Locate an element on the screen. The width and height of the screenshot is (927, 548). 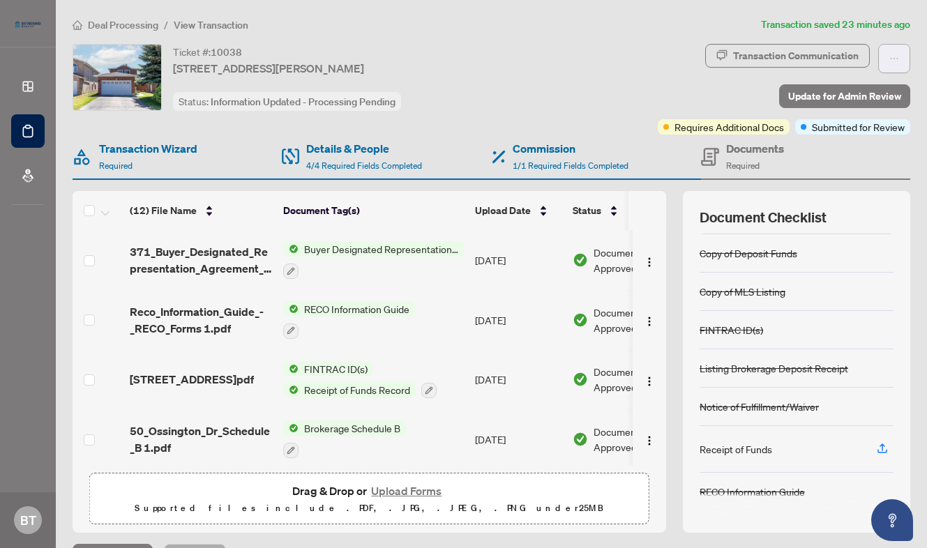
span: Requires Additional Docs is located at coordinates (729, 127).